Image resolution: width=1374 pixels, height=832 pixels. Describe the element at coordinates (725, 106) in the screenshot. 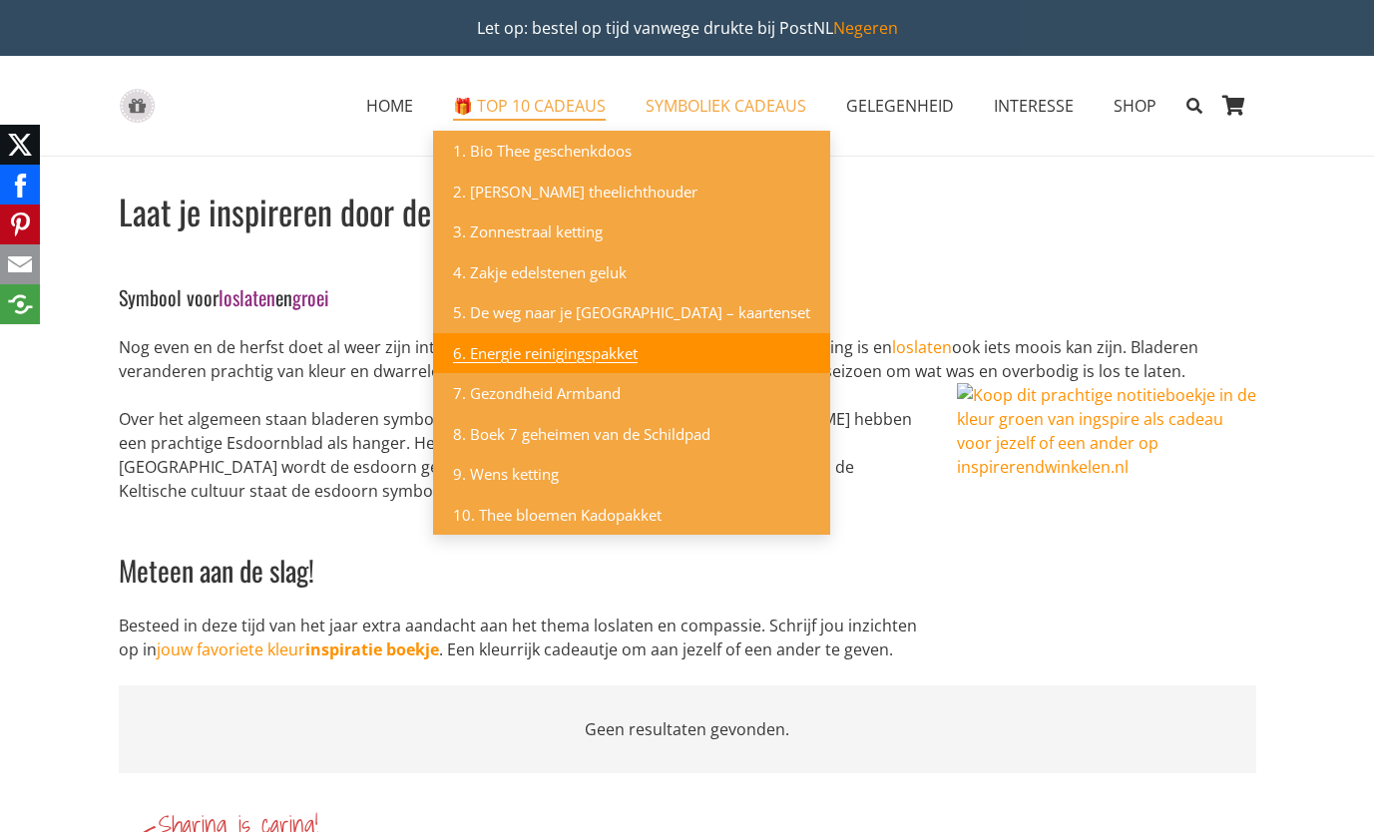

I see `a: SYMBOLIEK CADEAUSSYMBOLIEK CADEAUS Menu` at that location.